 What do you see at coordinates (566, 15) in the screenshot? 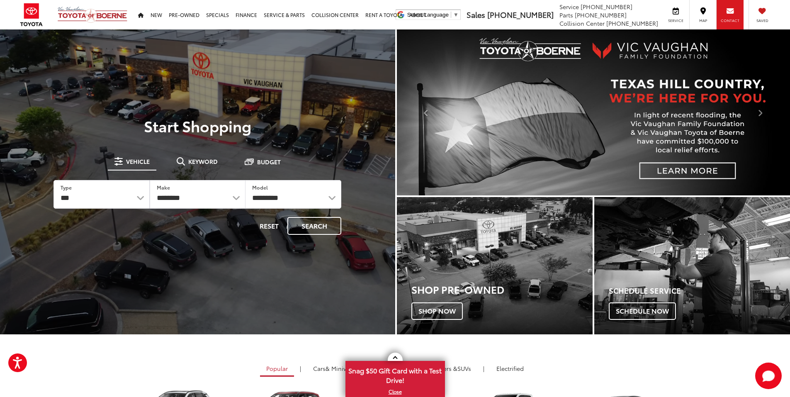
I see `span: Parts` at bounding box center [566, 15].